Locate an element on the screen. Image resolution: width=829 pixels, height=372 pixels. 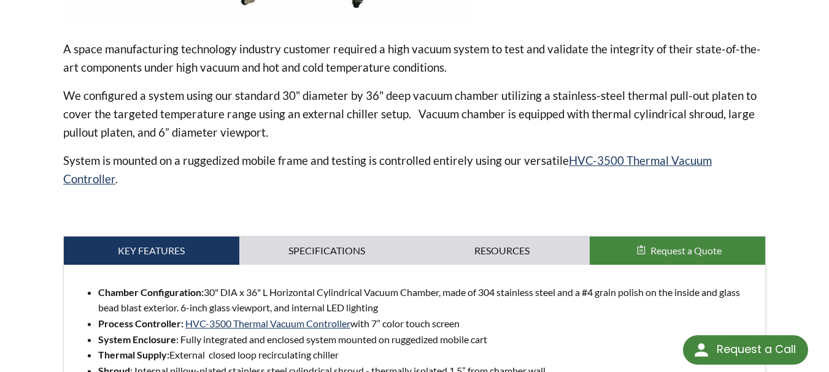
span: Request a Quote is located at coordinates (686, 250).